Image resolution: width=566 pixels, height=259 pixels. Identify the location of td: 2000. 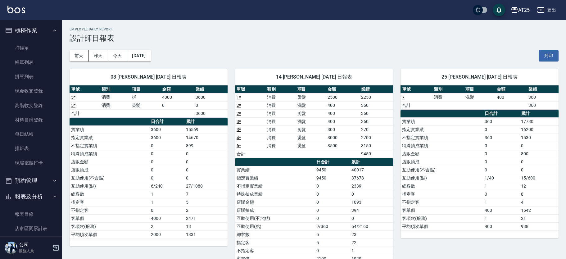
(167, 235).